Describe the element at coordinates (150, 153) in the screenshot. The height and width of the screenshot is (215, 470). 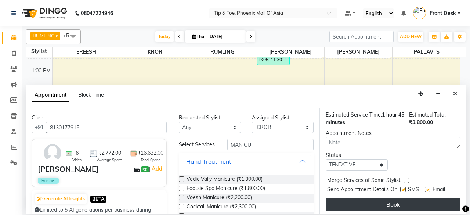
I see `span: ₹16,632.00` at that location.